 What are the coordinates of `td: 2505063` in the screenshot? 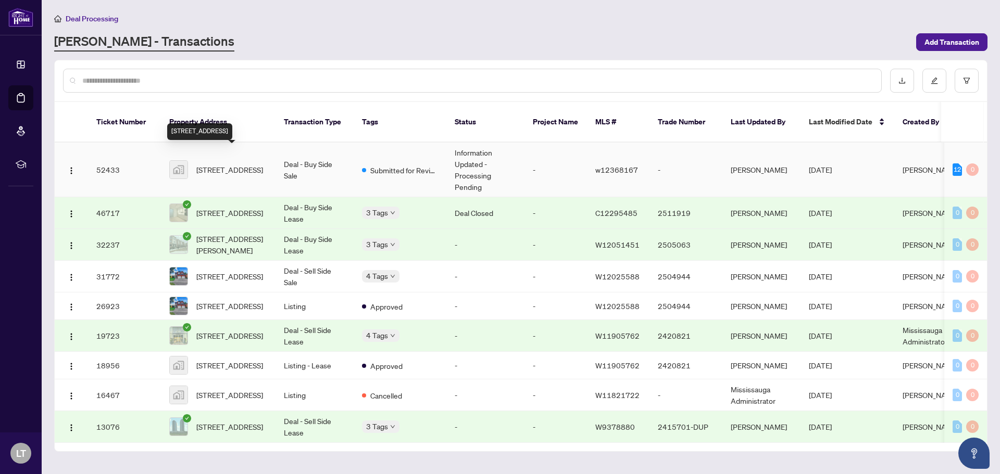 It's located at (686, 245).